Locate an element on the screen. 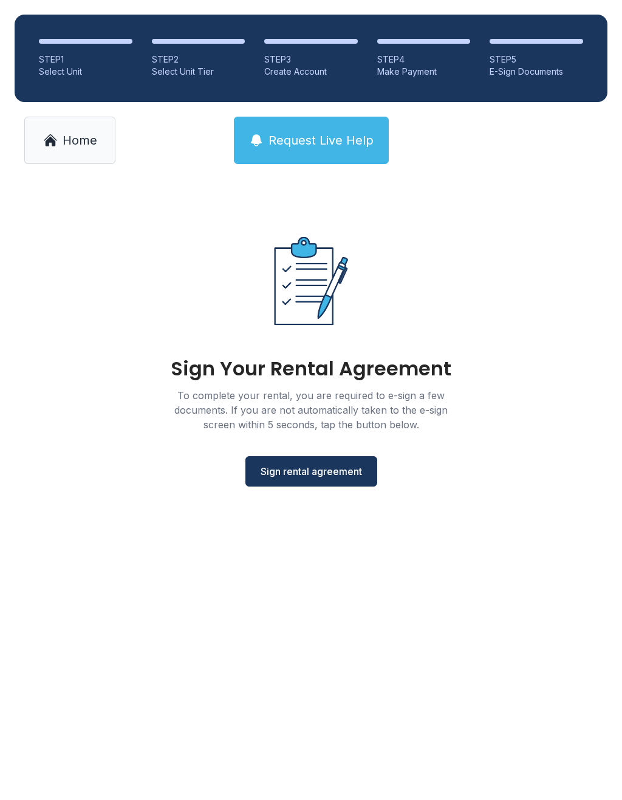  div: STEP 2 is located at coordinates (199, 60).